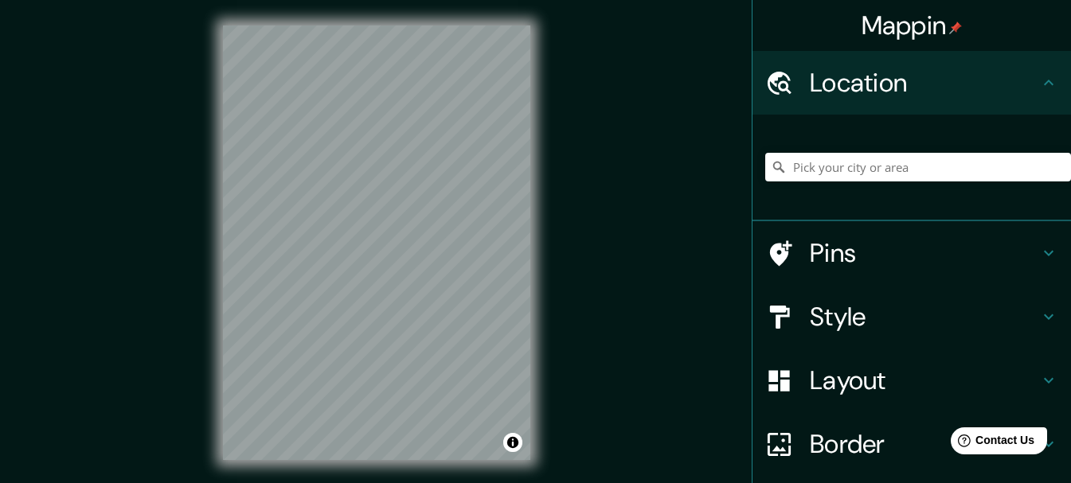 The height and width of the screenshot is (483, 1071). Describe the element at coordinates (924, 317) in the screenshot. I see `h4: Style` at that location.